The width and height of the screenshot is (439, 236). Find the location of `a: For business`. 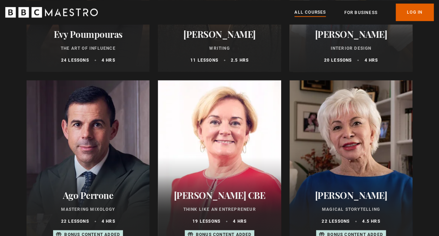

a: For business is located at coordinates (361, 13).